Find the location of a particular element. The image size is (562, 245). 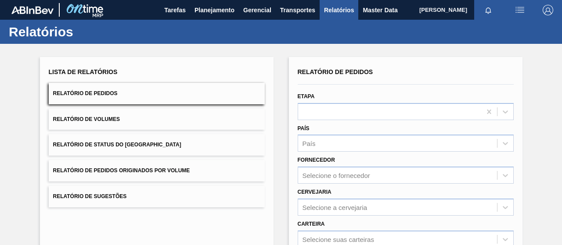

button: Relatório de Pedidos Originados por Volume is located at coordinates (157, 171).